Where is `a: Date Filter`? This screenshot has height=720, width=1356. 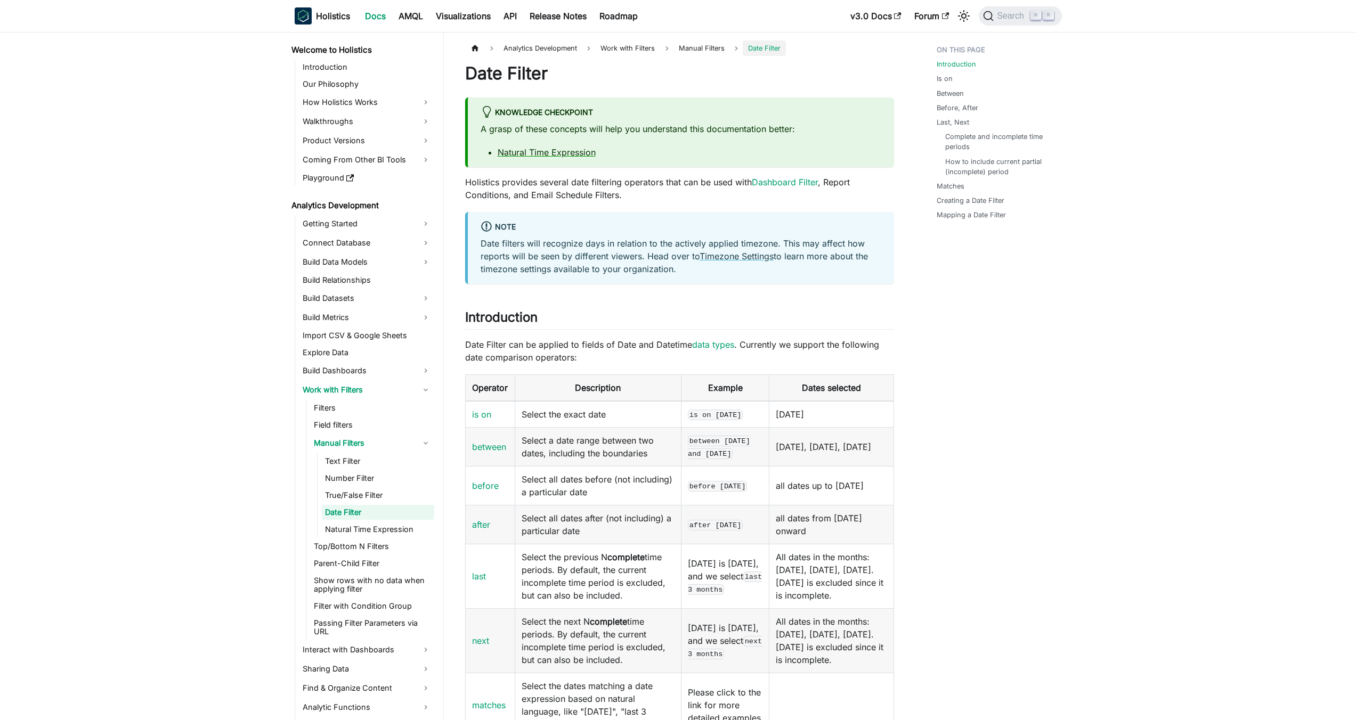 a: Date Filter is located at coordinates (378, 512).